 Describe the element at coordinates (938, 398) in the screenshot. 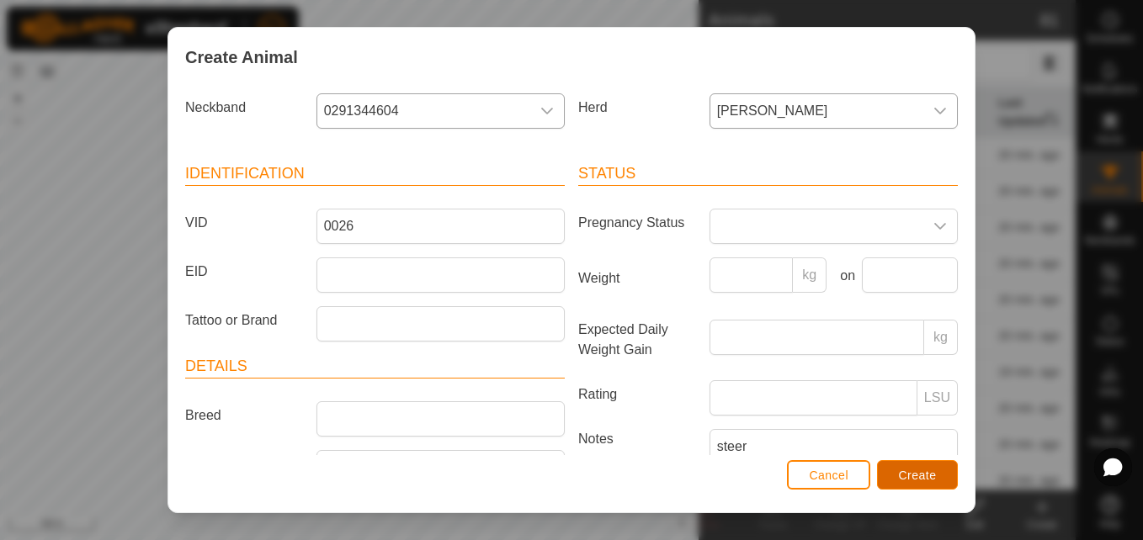

I see `p-inputgroup-addon: LSU` at that location.